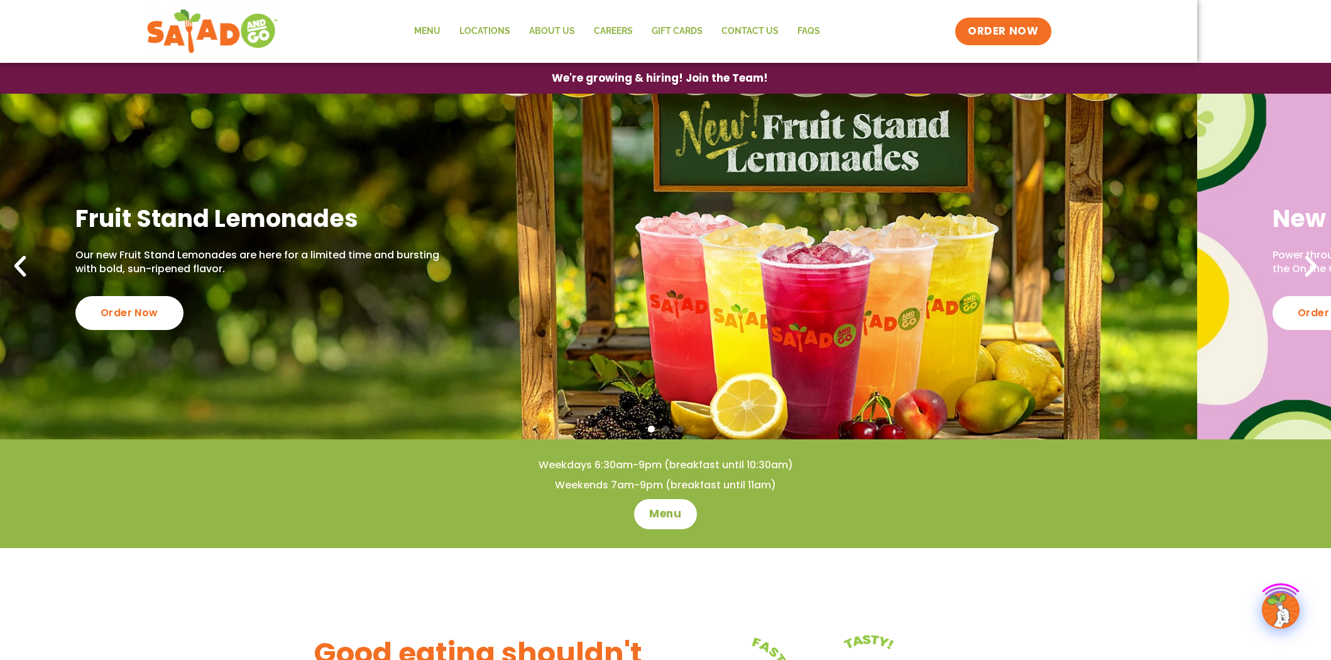 The image size is (1331, 660). I want to click on div: Previous slide, so click(20, 266).